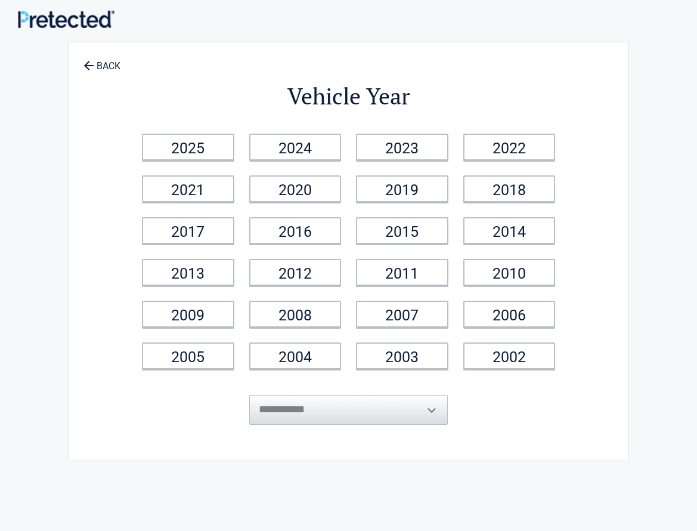  Describe the element at coordinates (188, 147) in the screenshot. I see `a: 2025` at that location.